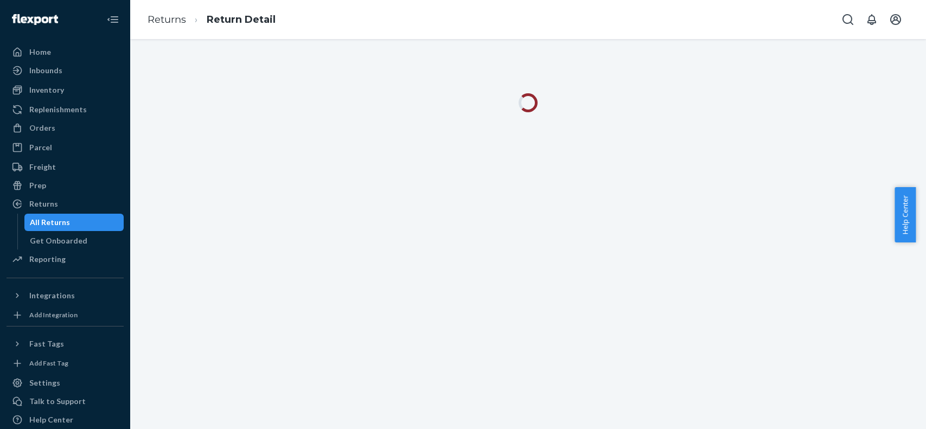 This screenshot has height=429, width=926. I want to click on button: Talk to Support, so click(65, 401).